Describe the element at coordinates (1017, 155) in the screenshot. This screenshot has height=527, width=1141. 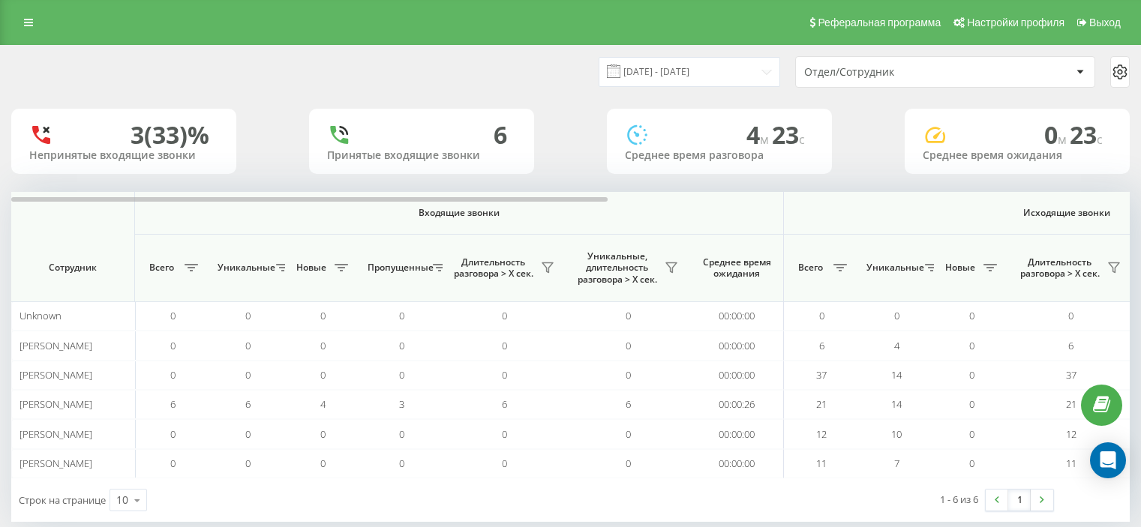
I see `div: Среднее время ожидания` at that location.